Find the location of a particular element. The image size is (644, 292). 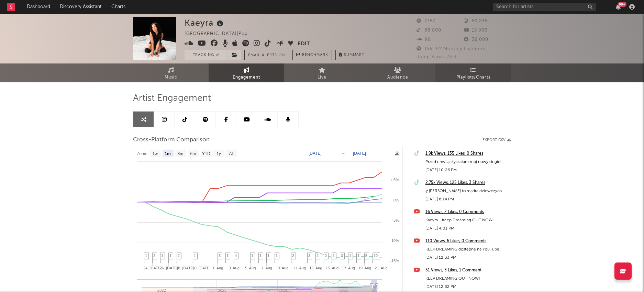

text: Zoom is located at coordinates (142, 154).